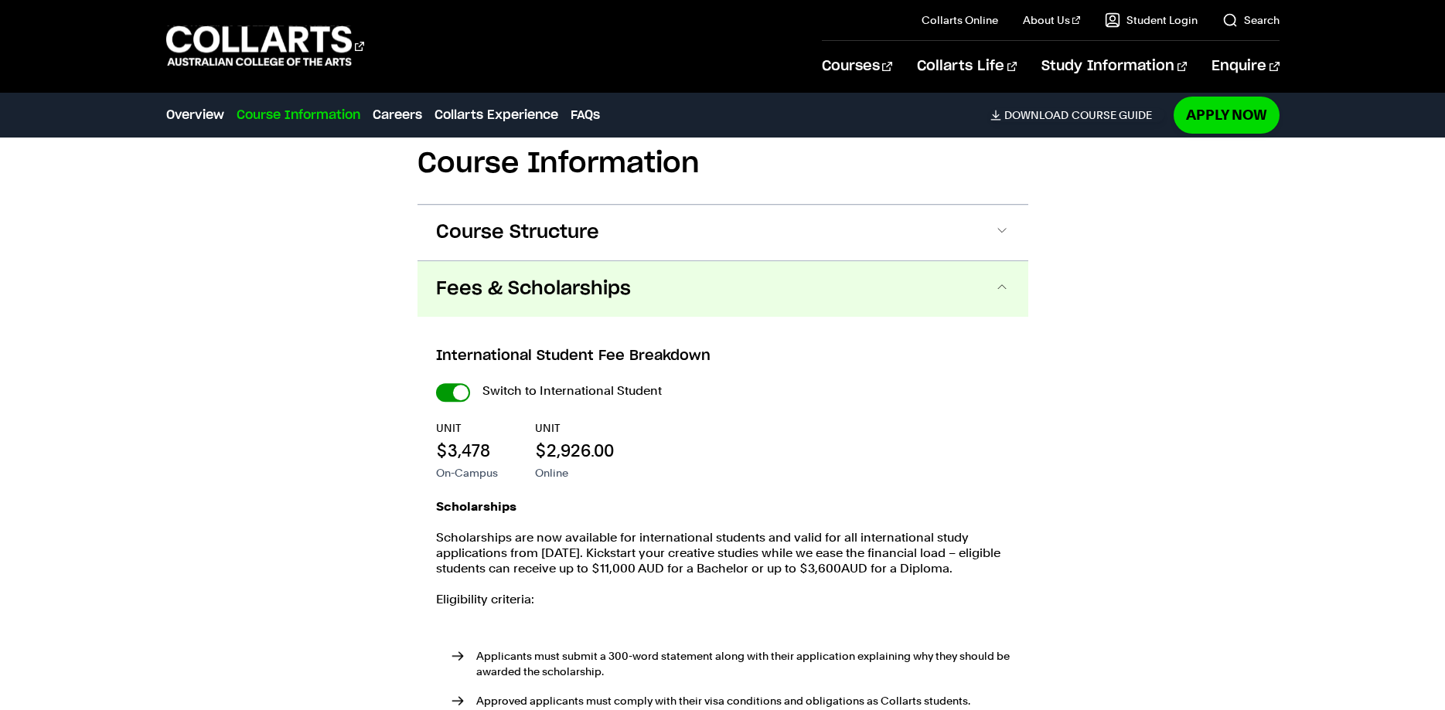 The height and width of the screenshot is (710, 1445). What do you see at coordinates (1036, 115) in the screenshot?
I see `span: Download` at bounding box center [1036, 115].